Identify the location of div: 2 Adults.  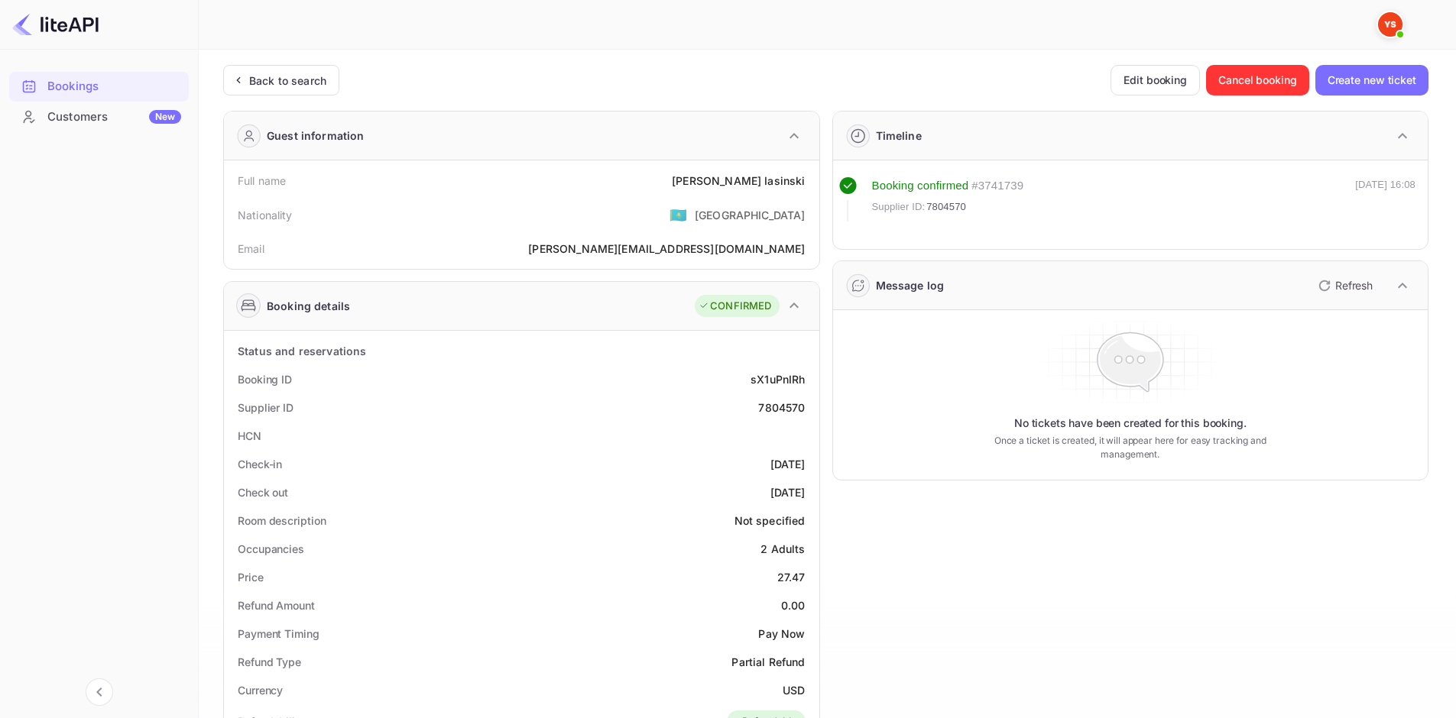
(783, 549).